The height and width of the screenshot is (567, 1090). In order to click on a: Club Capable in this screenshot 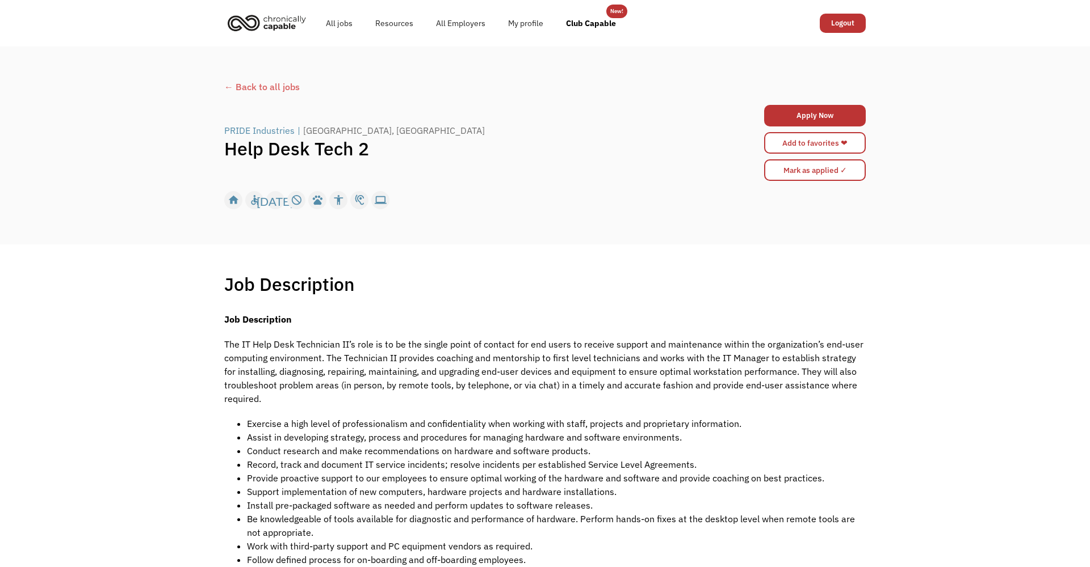, I will do `click(591, 23)`.